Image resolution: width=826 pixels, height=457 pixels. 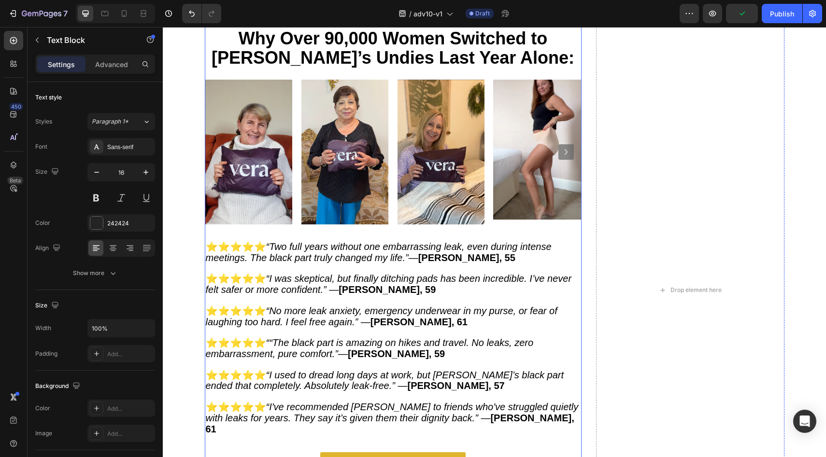 What do you see at coordinates (65, 14) in the screenshot?
I see `p: 7` at bounding box center [65, 14].